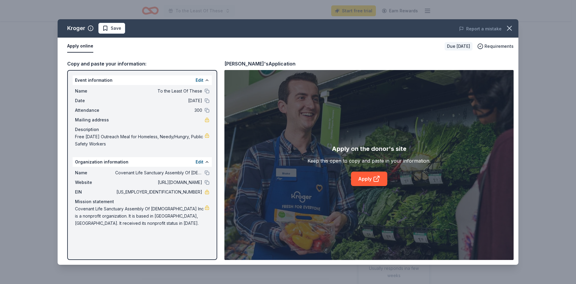 The image size is (576, 284). I want to click on span: Website, so click(95, 182).